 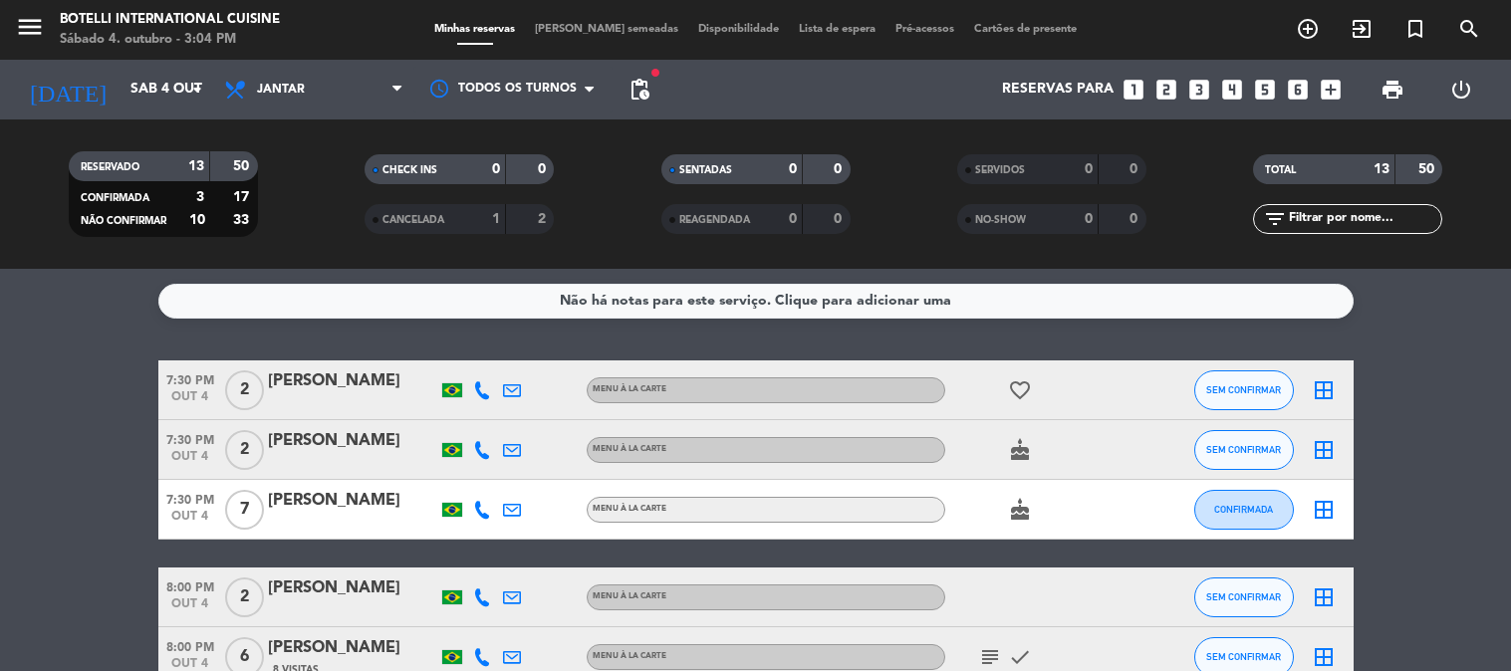 What do you see at coordinates (1000, 220) in the screenshot?
I see `span: NO-SHOW` at bounding box center [1000, 220].